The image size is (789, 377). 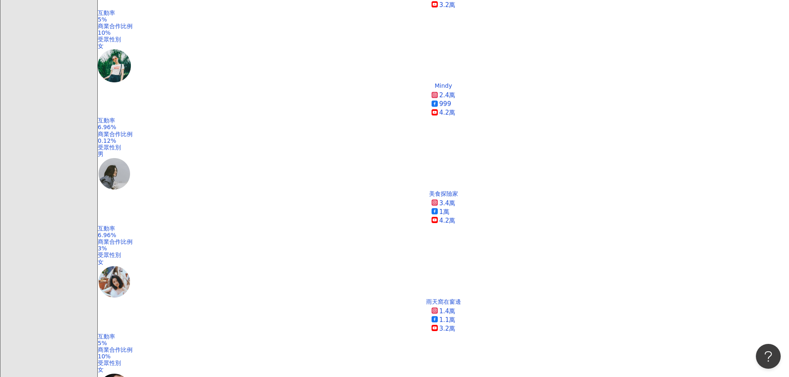 I want to click on div: 美食探險家, so click(x=444, y=194).